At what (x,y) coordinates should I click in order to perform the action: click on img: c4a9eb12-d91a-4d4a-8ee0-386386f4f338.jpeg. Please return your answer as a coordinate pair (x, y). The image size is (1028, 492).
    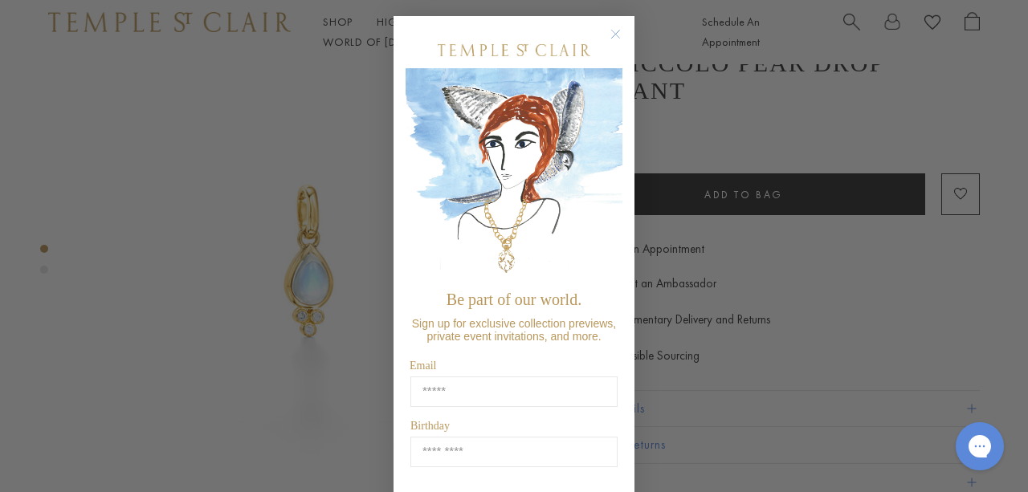
    Looking at the image, I should click on (514, 175).